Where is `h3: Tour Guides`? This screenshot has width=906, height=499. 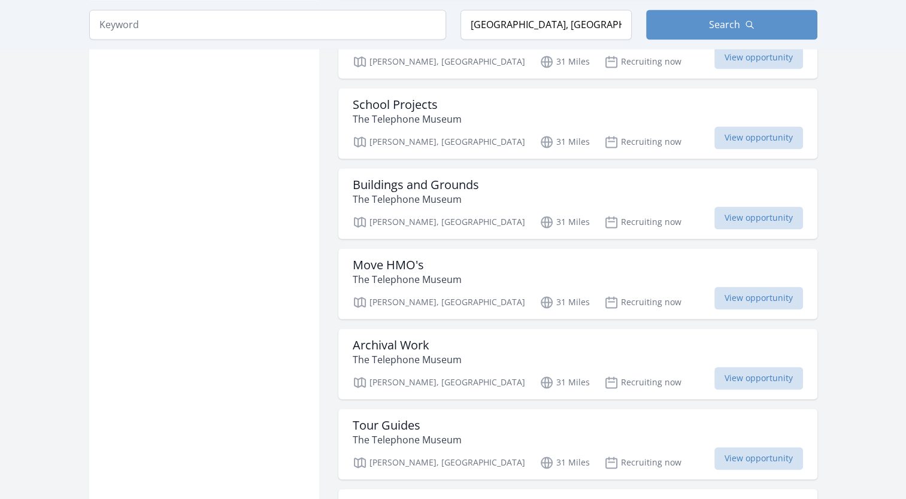 h3: Tour Guides is located at coordinates (407, 426).